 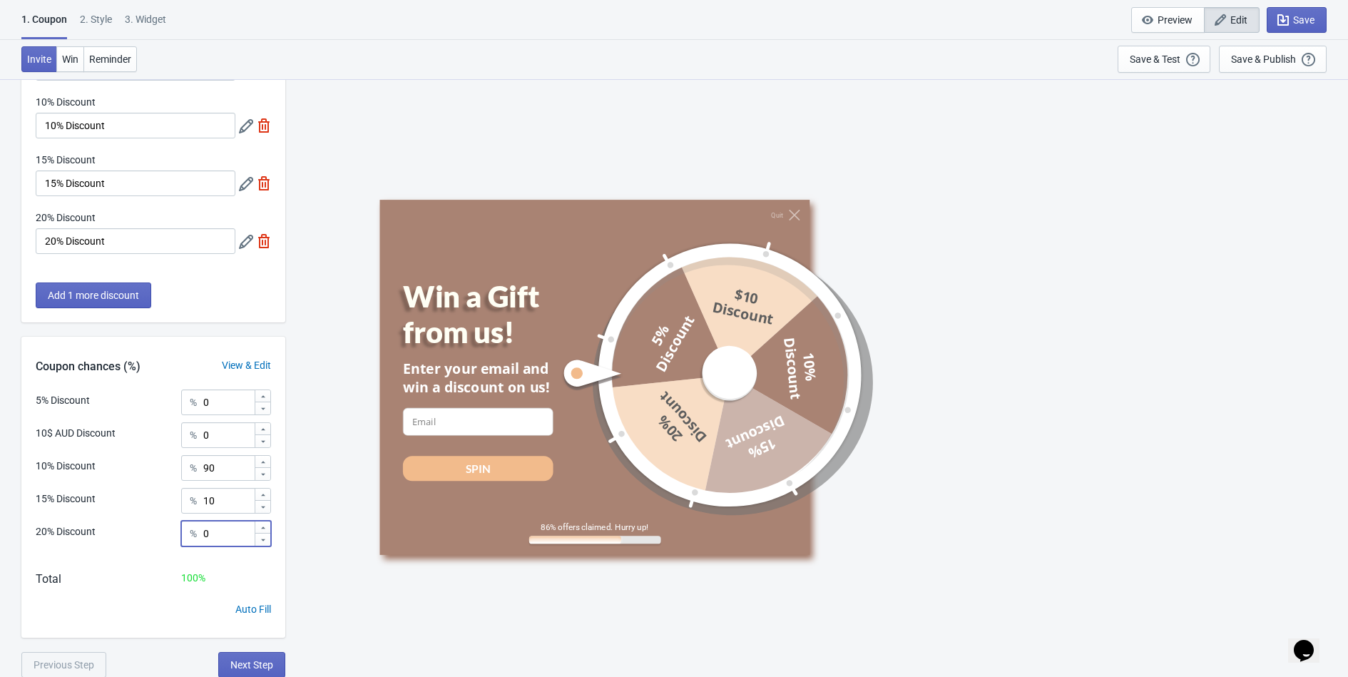 What do you see at coordinates (76, 433) in the screenshot?
I see `div: 10$ AUD Discount` at bounding box center [76, 433].